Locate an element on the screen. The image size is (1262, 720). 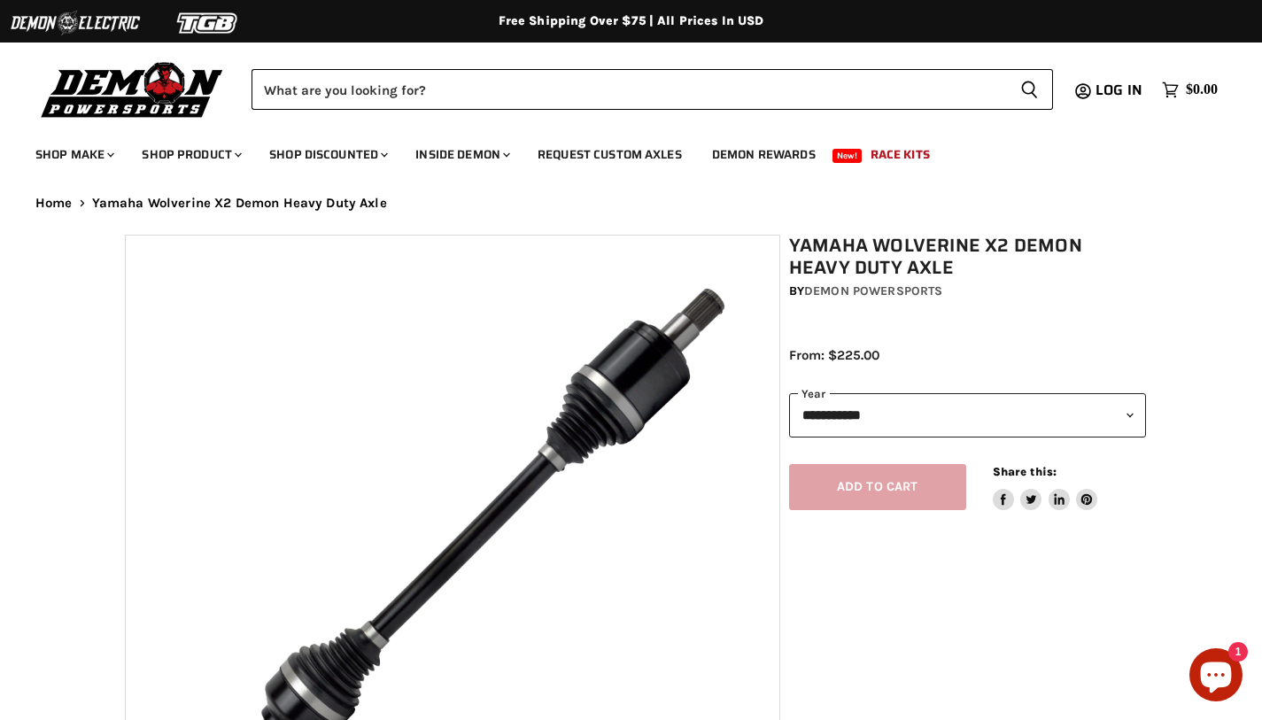
ul: Main menu is located at coordinates (617, 151).